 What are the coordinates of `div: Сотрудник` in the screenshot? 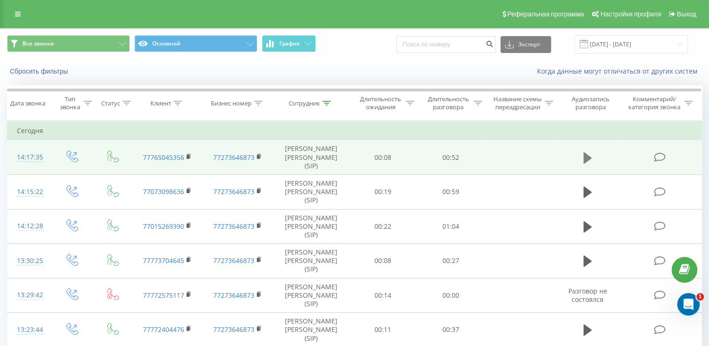 It's located at (304, 103).